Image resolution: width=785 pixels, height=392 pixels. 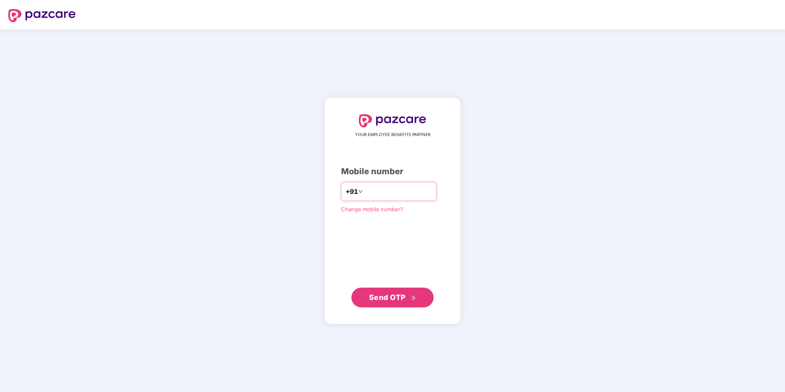 I want to click on span: down, so click(x=360, y=191).